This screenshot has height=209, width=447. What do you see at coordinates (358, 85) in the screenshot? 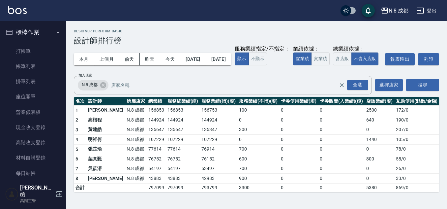
I see `button: Open` at bounding box center [358, 85].